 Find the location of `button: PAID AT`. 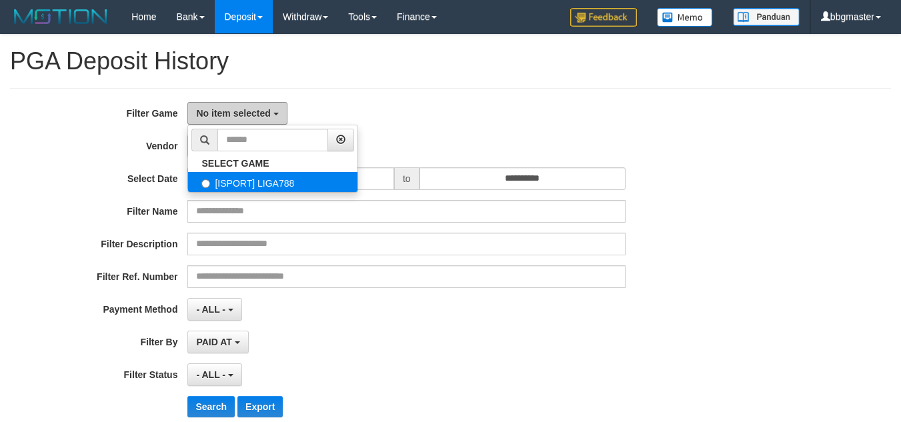

button: PAID AT is located at coordinates (217, 342).